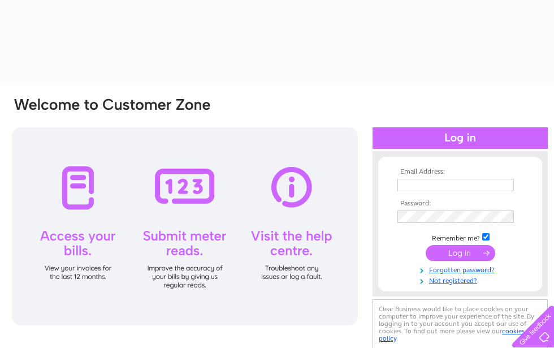  Describe the element at coordinates (460, 172) in the screenshot. I see `th: Email Address:` at that location.